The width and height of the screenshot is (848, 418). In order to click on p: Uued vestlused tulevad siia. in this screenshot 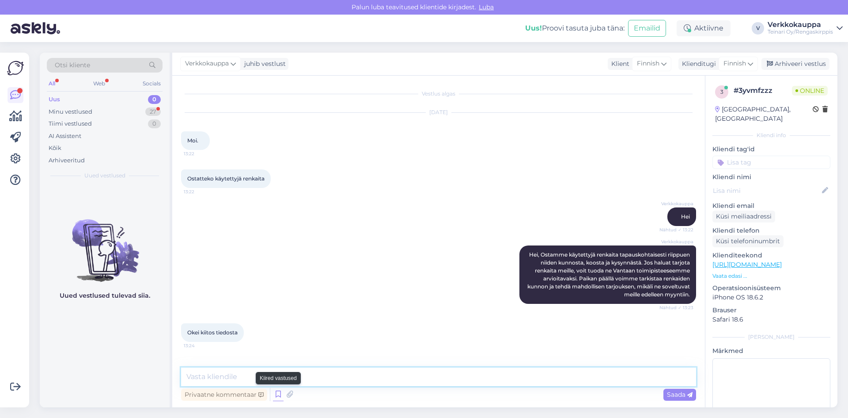, I will do `click(105, 295)`.